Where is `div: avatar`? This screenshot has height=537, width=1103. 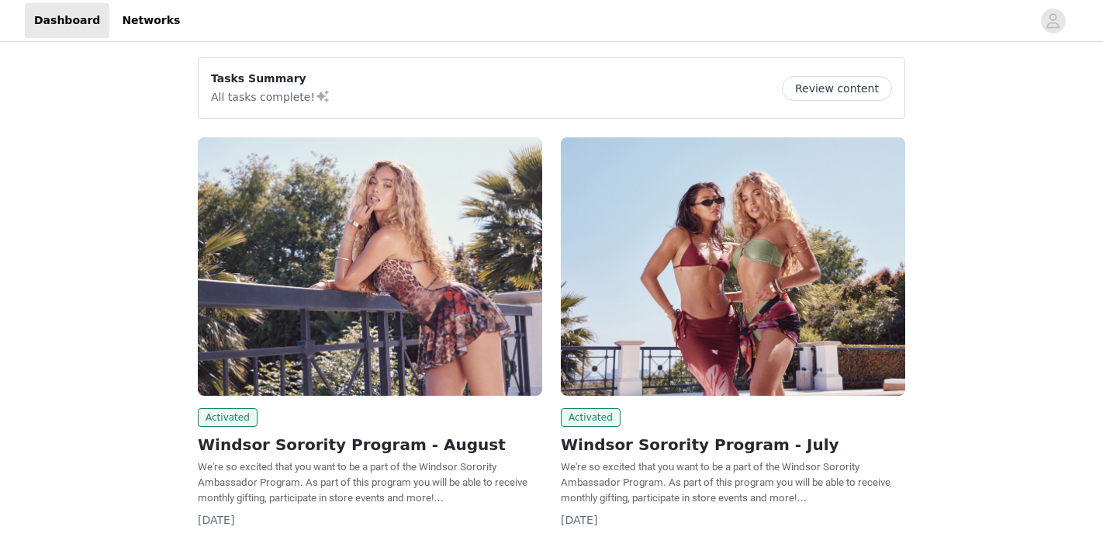
div: avatar is located at coordinates (1052, 21).